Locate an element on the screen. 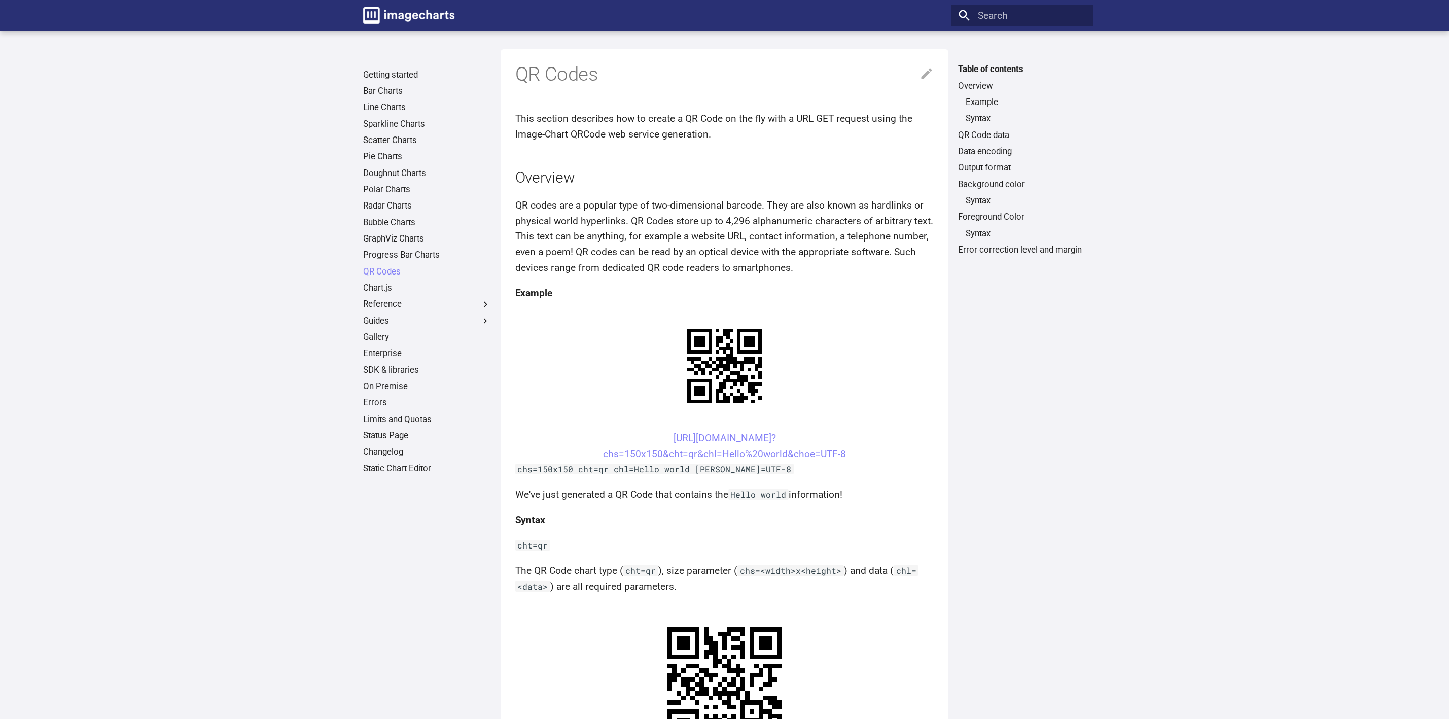 The height and width of the screenshot is (719, 1449). p: We've just generated a QR Code that contains the information! is located at coordinates (725, 495).